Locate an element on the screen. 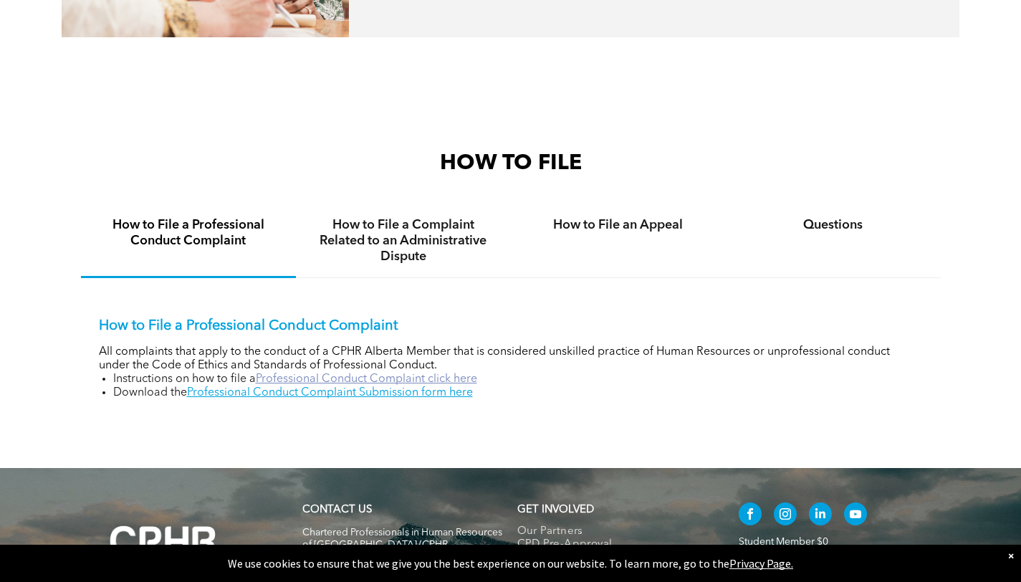 The image size is (1021, 582). a: Professional Conduct Complaint Submission form here is located at coordinates (330, 393).